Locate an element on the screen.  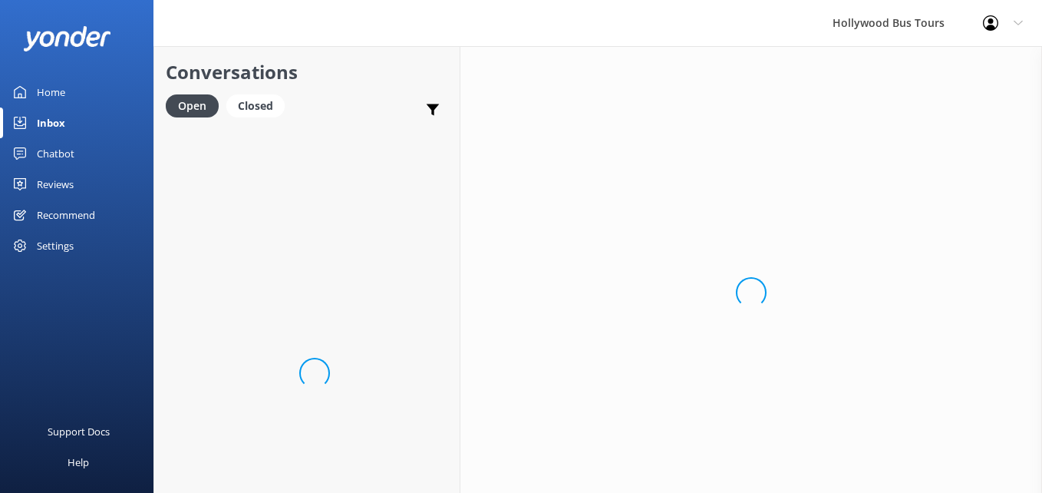
div: Chatbot is located at coordinates (55, 153).